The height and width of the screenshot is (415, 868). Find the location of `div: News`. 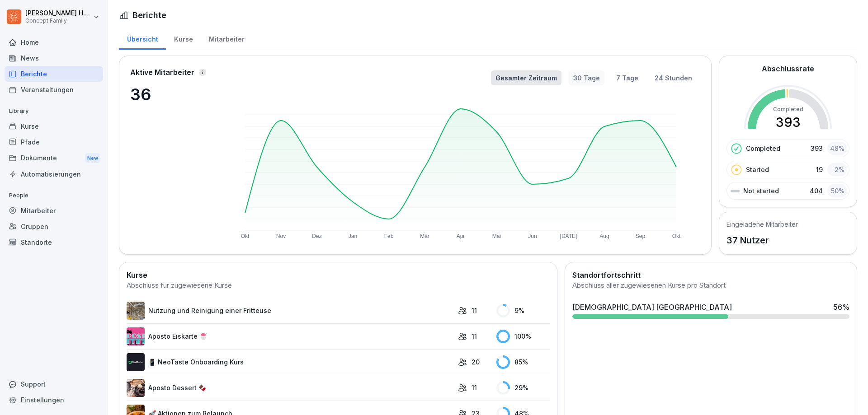

div: News is located at coordinates (54, 58).